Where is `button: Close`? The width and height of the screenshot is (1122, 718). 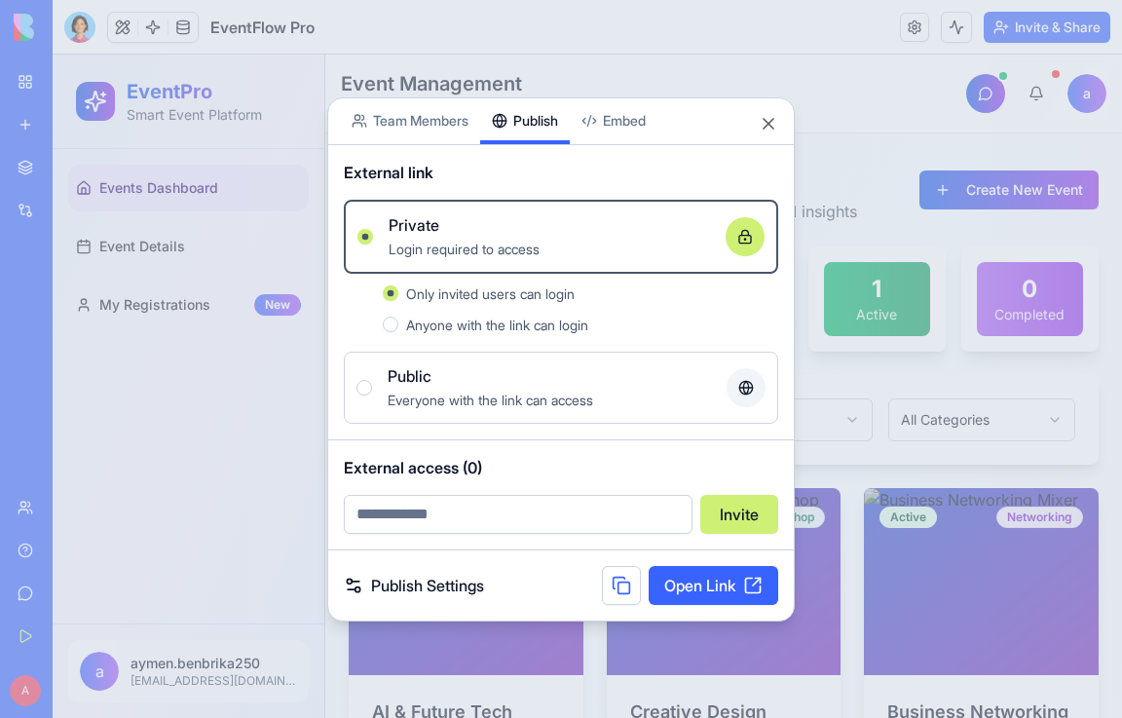
button: Close is located at coordinates (768, 124).